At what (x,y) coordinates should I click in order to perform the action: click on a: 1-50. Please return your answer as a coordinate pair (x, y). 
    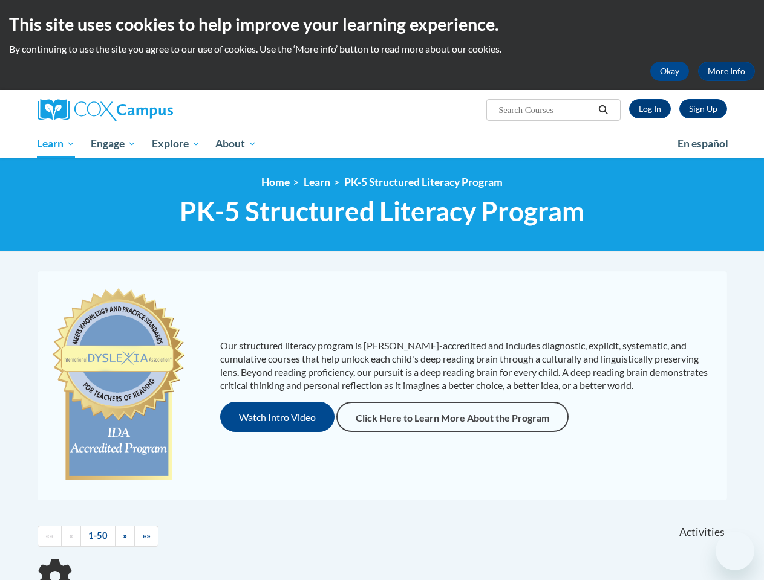
    Looking at the image, I should click on (98, 536).